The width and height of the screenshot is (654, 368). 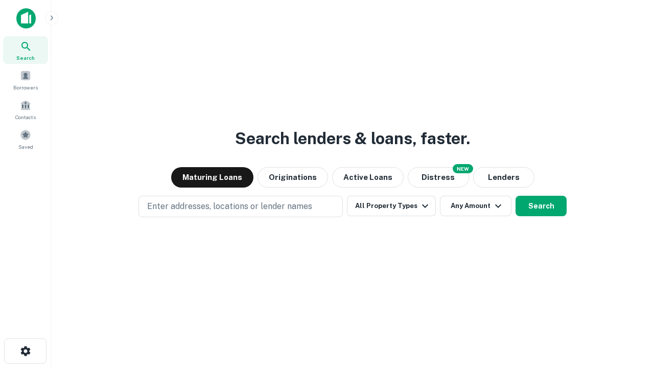 What do you see at coordinates (26, 139) in the screenshot?
I see `div: Saved` at bounding box center [26, 139].